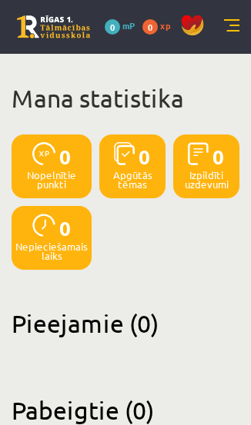 This screenshot has height=425, width=251. What do you see at coordinates (44, 225) in the screenshot?
I see `img: icon-clock-7be60019b62300814b6bd22b8e044499b485619524d84068768e800edab66f18.svg` at bounding box center [44, 225].